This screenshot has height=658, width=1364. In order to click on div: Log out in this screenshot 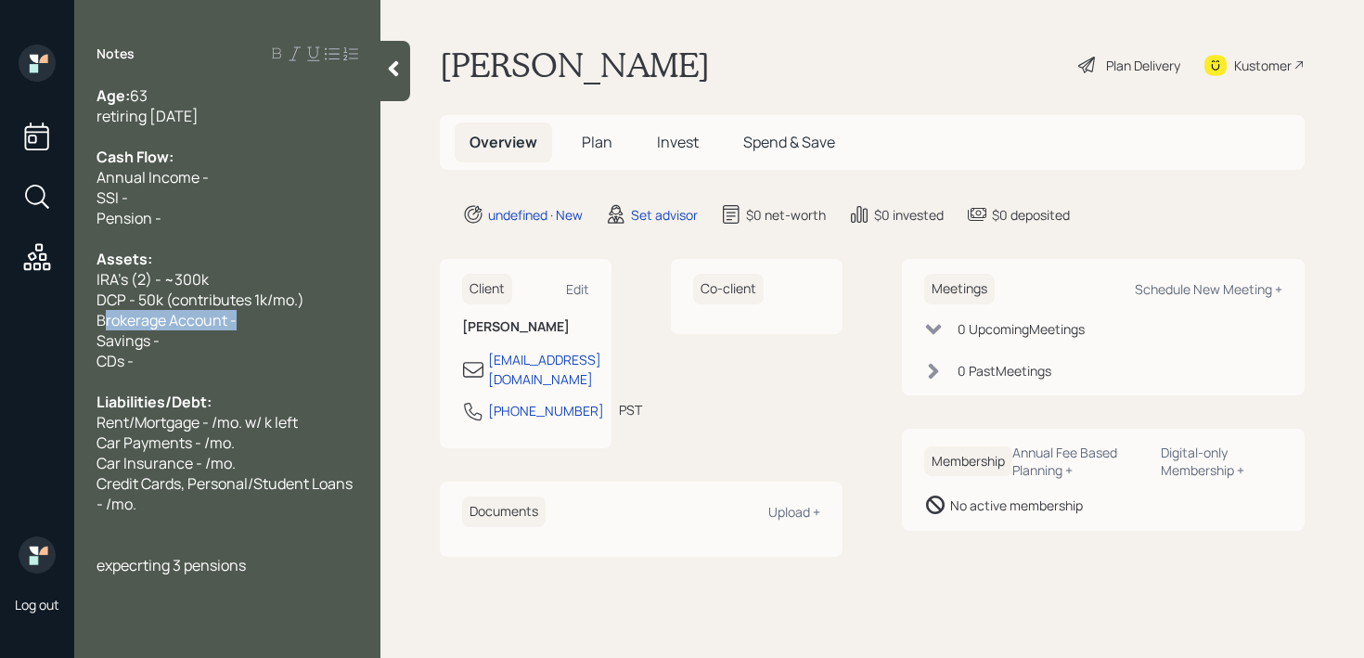, I will do `click(37, 604)`.